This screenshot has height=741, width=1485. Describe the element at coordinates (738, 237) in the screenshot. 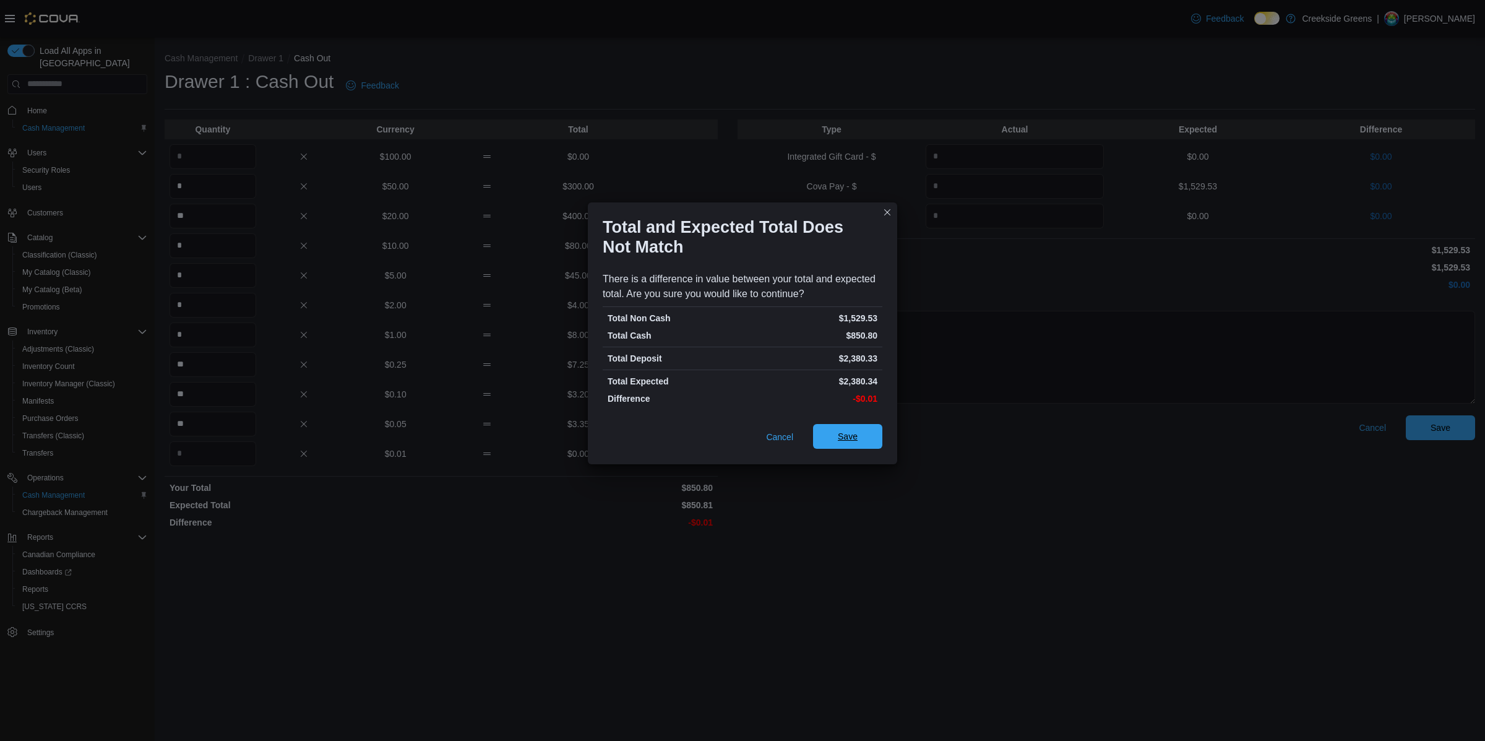

I see `h1: Total and Expected Total Does Not Match` at that location.